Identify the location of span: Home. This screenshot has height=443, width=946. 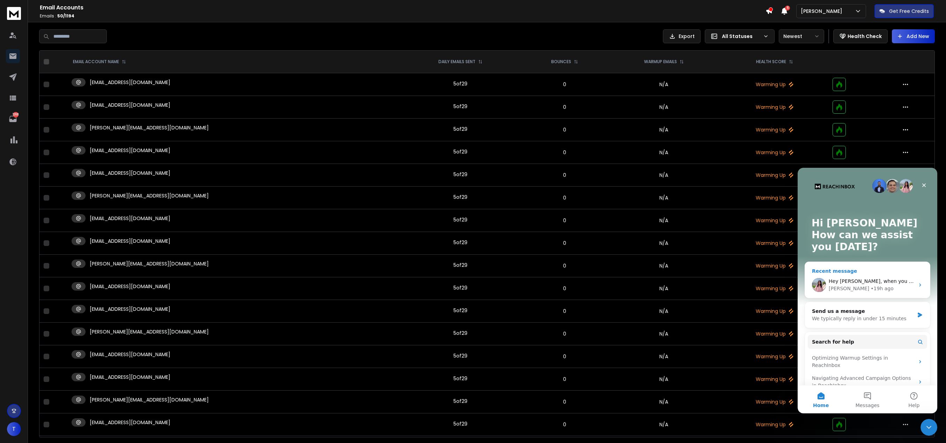
(23, 238).